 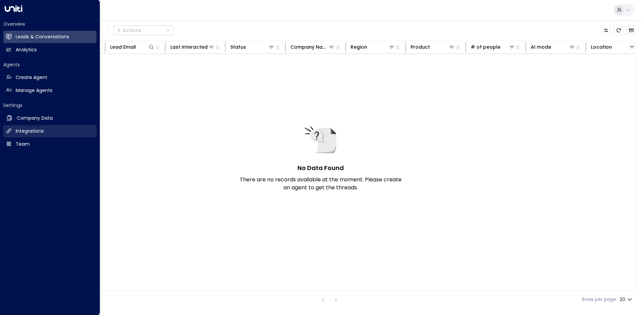 What do you see at coordinates (631, 30) in the screenshot?
I see `button: Archived Leads` at bounding box center [631, 30].